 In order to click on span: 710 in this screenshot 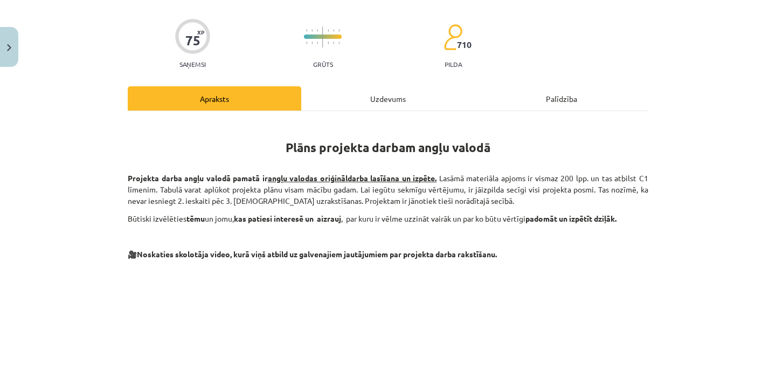, I will do `click(464, 45)`.